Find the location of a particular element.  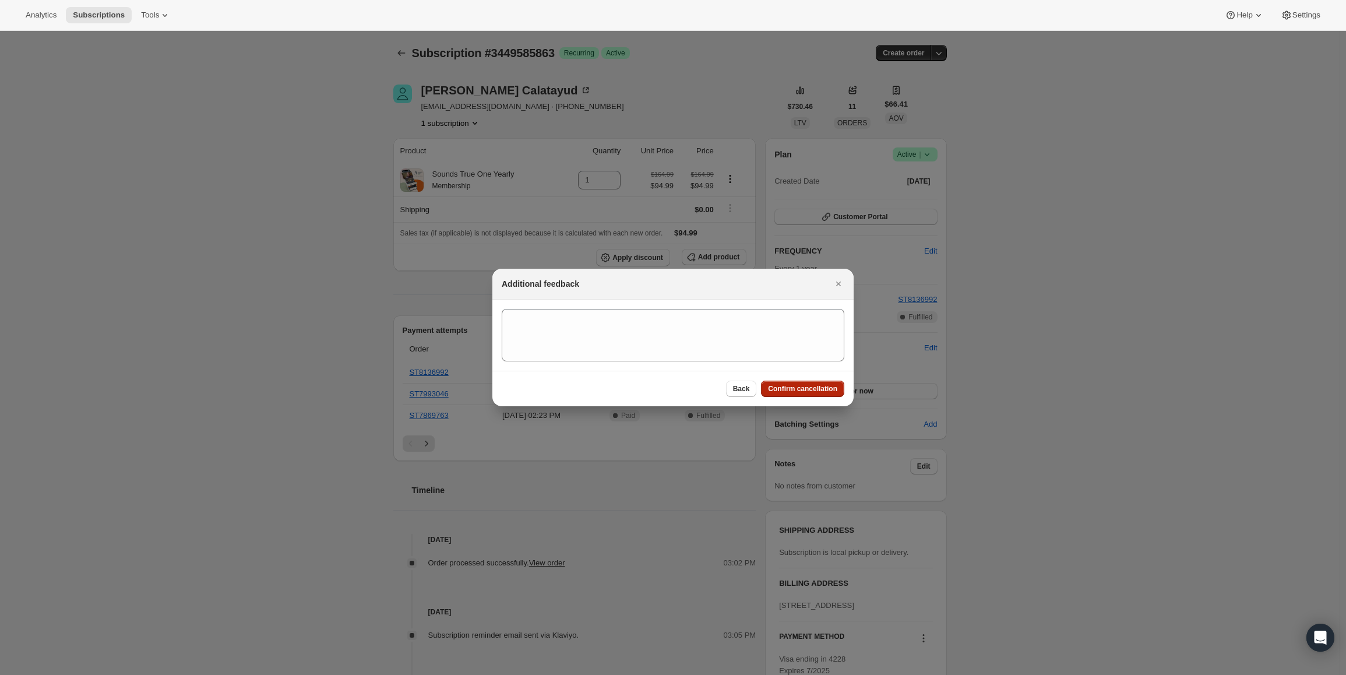

button: Tools is located at coordinates (156, 15).